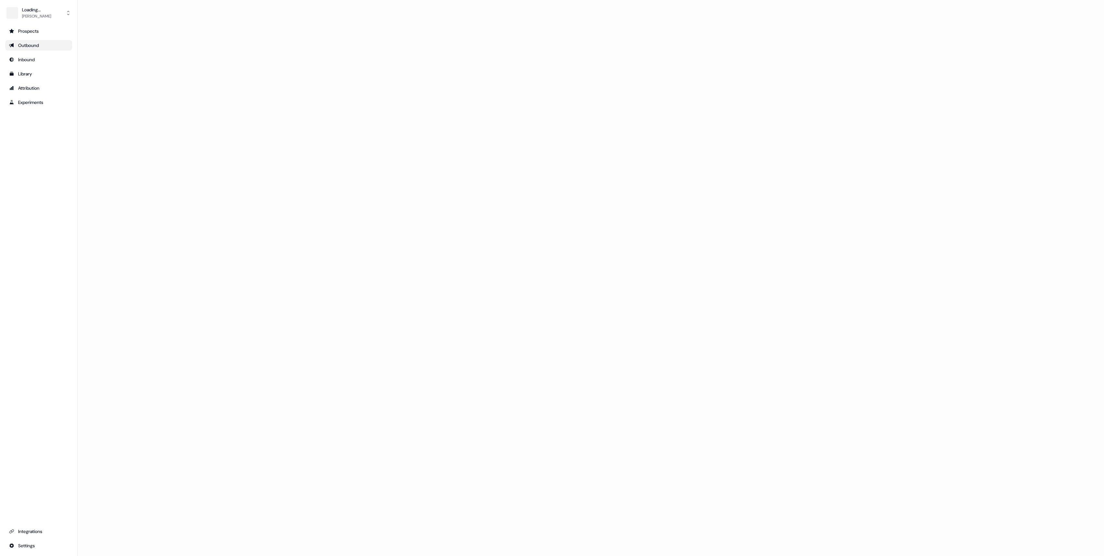 This screenshot has width=1104, height=556. Describe the element at coordinates (39, 545) in the screenshot. I see `div: Settings` at that location.